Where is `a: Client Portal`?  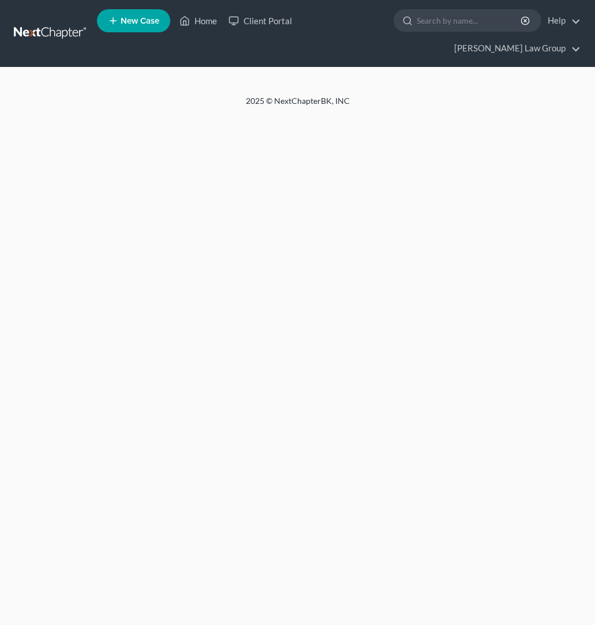 a: Client Portal is located at coordinates (260, 21).